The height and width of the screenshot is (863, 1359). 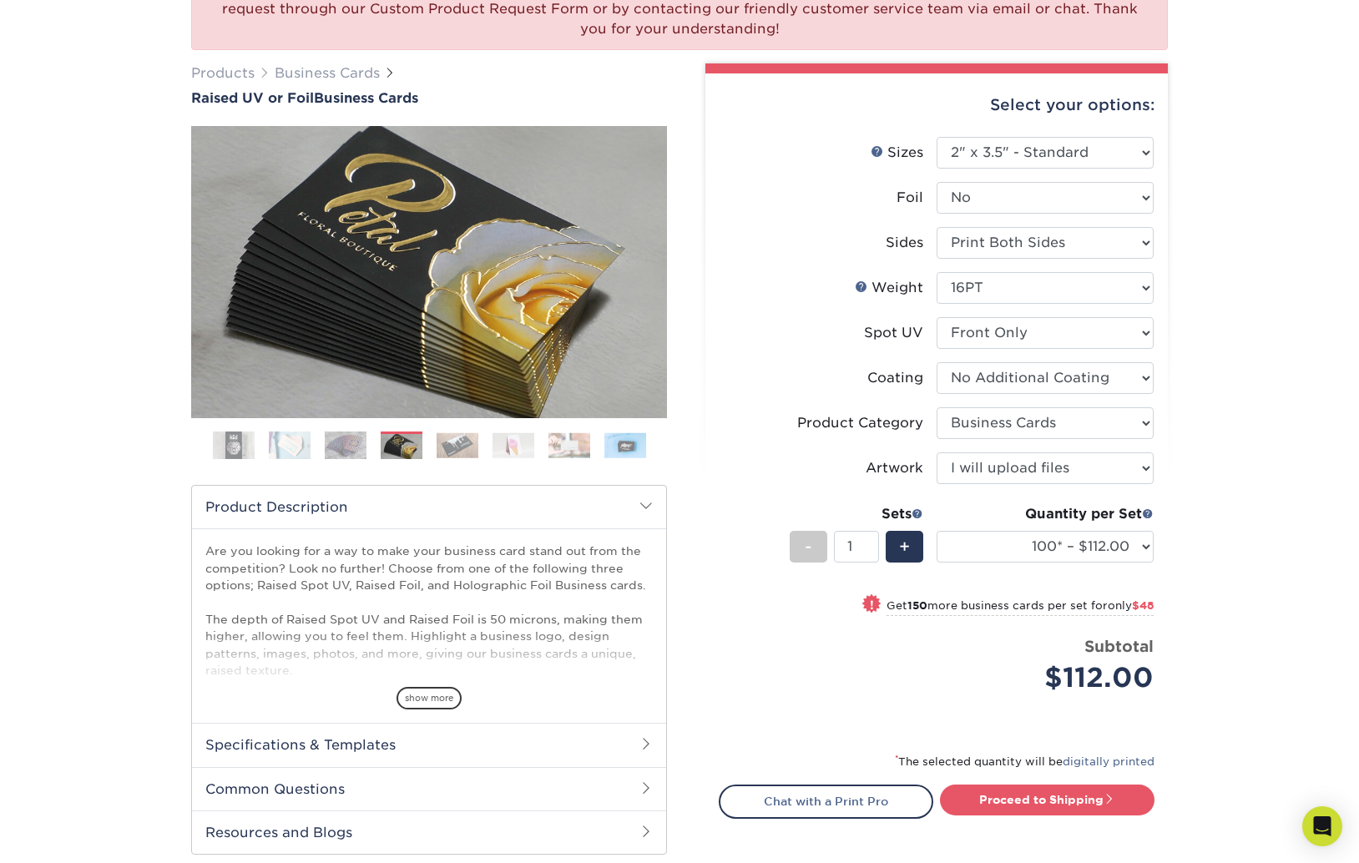 What do you see at coordinates (1045, 514) in the screenshot?
I see `div: Quantity per Set` at bounding box center [1045, 514].